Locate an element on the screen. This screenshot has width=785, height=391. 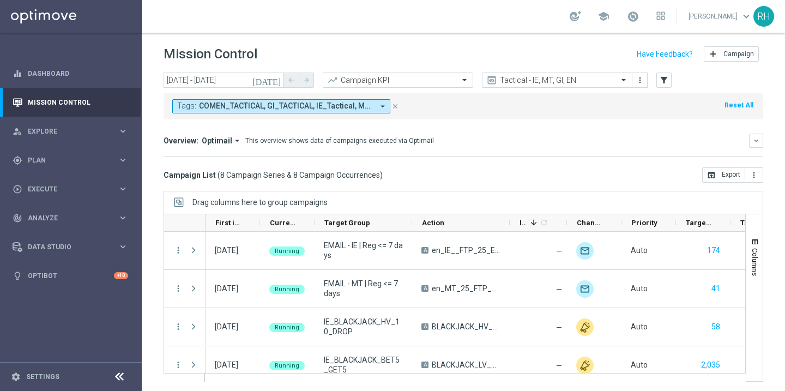
span: Columns is located at coordinates (755, 262).